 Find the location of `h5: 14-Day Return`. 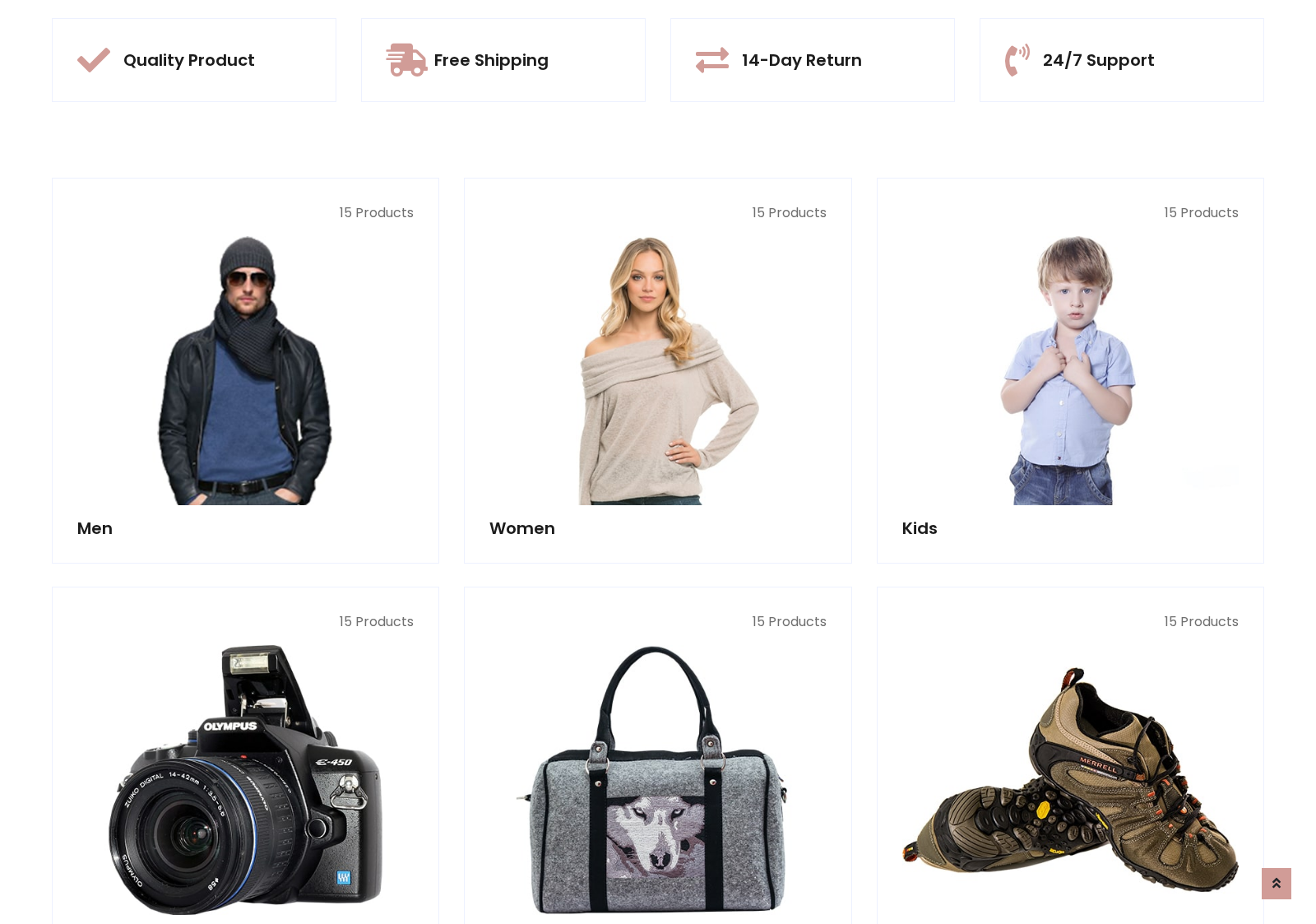

h5: 14-Day Return is located at coordinates (802, 60).